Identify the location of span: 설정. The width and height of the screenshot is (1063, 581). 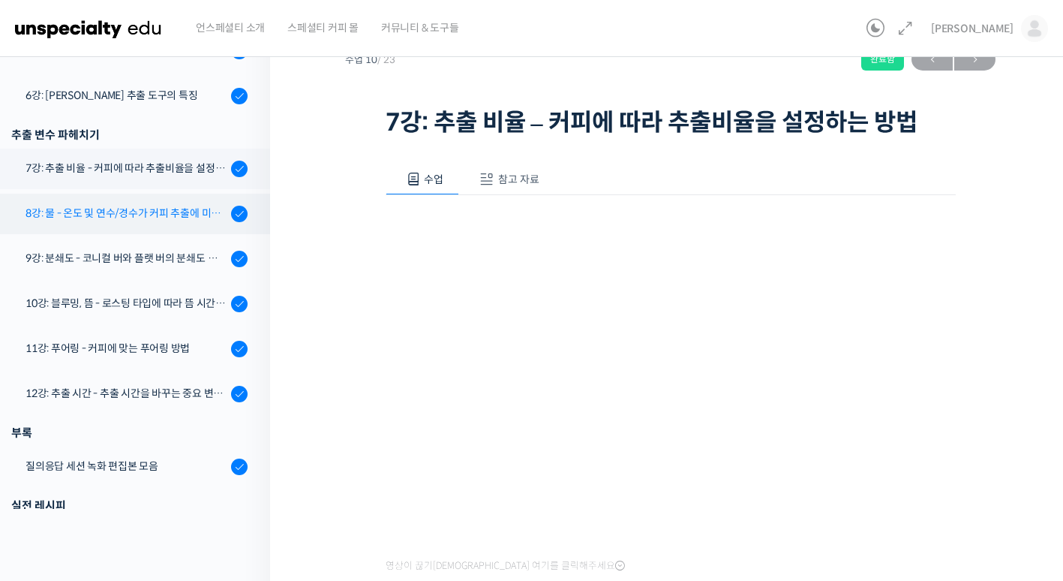
(241, 485).